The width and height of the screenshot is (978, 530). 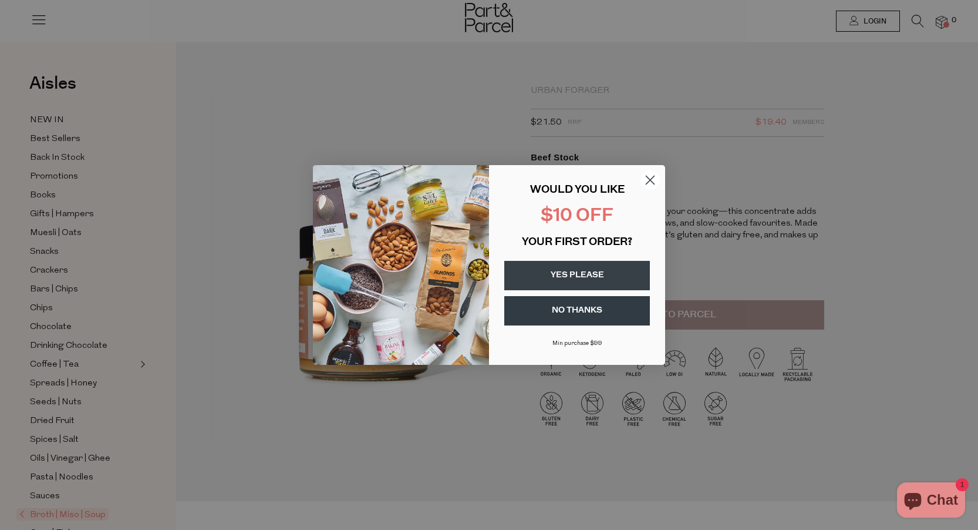 What do you see at coordinates (650, 180) in the screenshot?
I see `button: Close dialog` at bounding box center [650, 180].